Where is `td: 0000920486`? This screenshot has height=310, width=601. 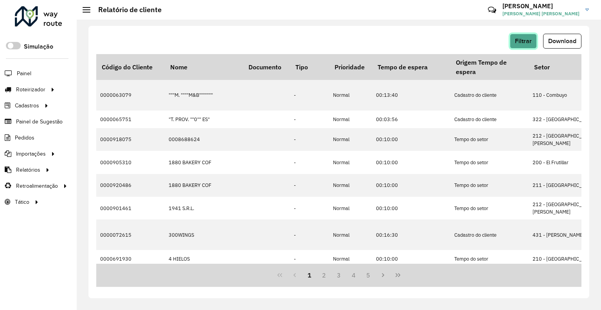
td: 0000920486 is located at coordinates (130, 185).